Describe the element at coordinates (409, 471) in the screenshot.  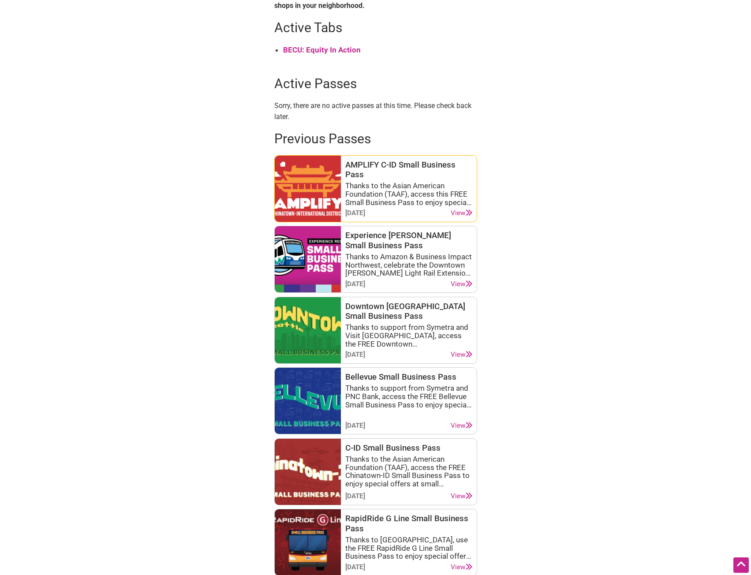
I see `div: Thanks to the Asian American Foundation (TAAF), access the FREE Chinatown-ID Small Business Pass ...` at that location.